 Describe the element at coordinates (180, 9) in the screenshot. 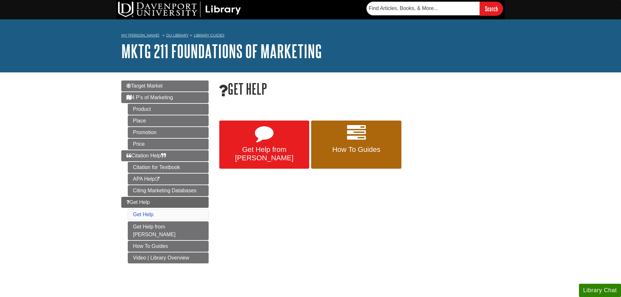

I see `img: DU Library` at that location.